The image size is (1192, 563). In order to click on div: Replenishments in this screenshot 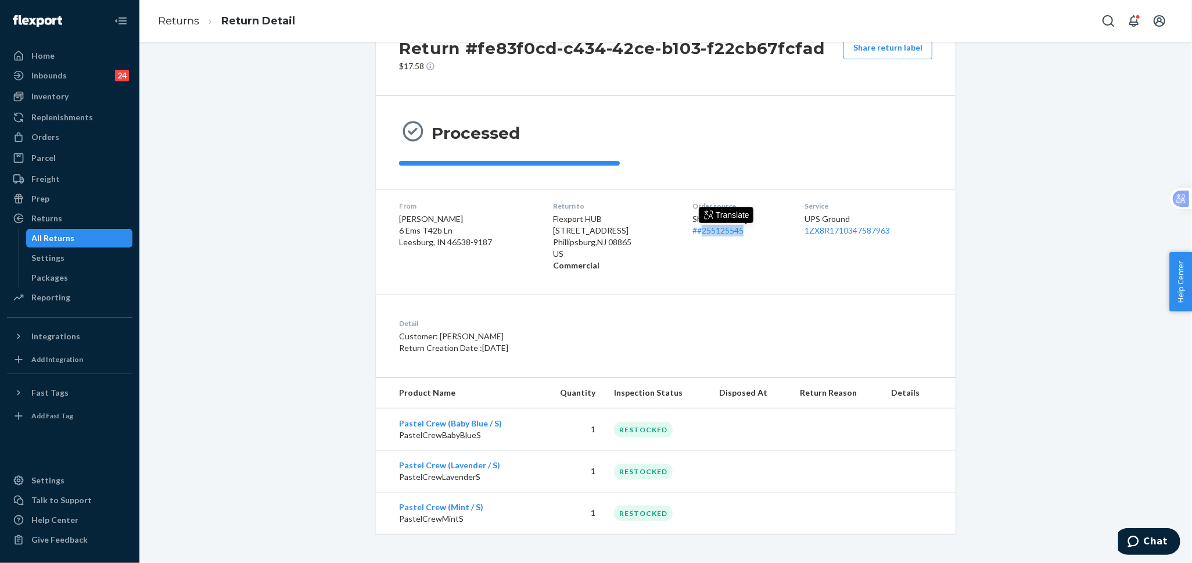, I will do `click(62, 117)`.